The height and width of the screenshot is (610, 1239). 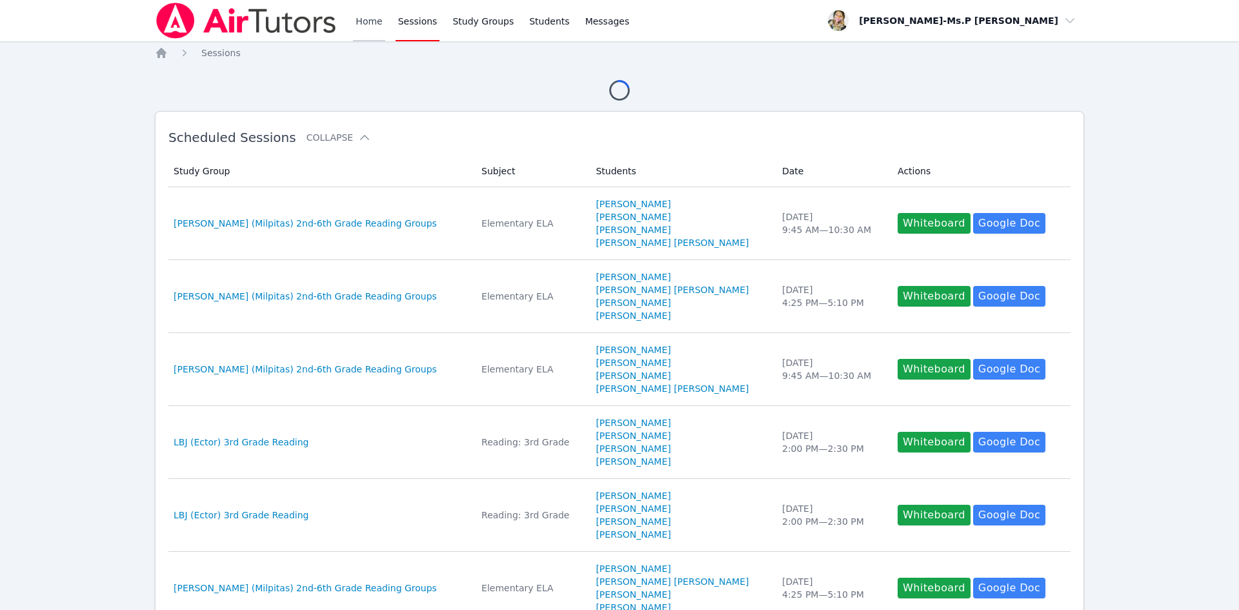 What do you see at coordinates (221, 53) in the screenshot?
I see `a: Sessions` at bounding box center [221, 53].